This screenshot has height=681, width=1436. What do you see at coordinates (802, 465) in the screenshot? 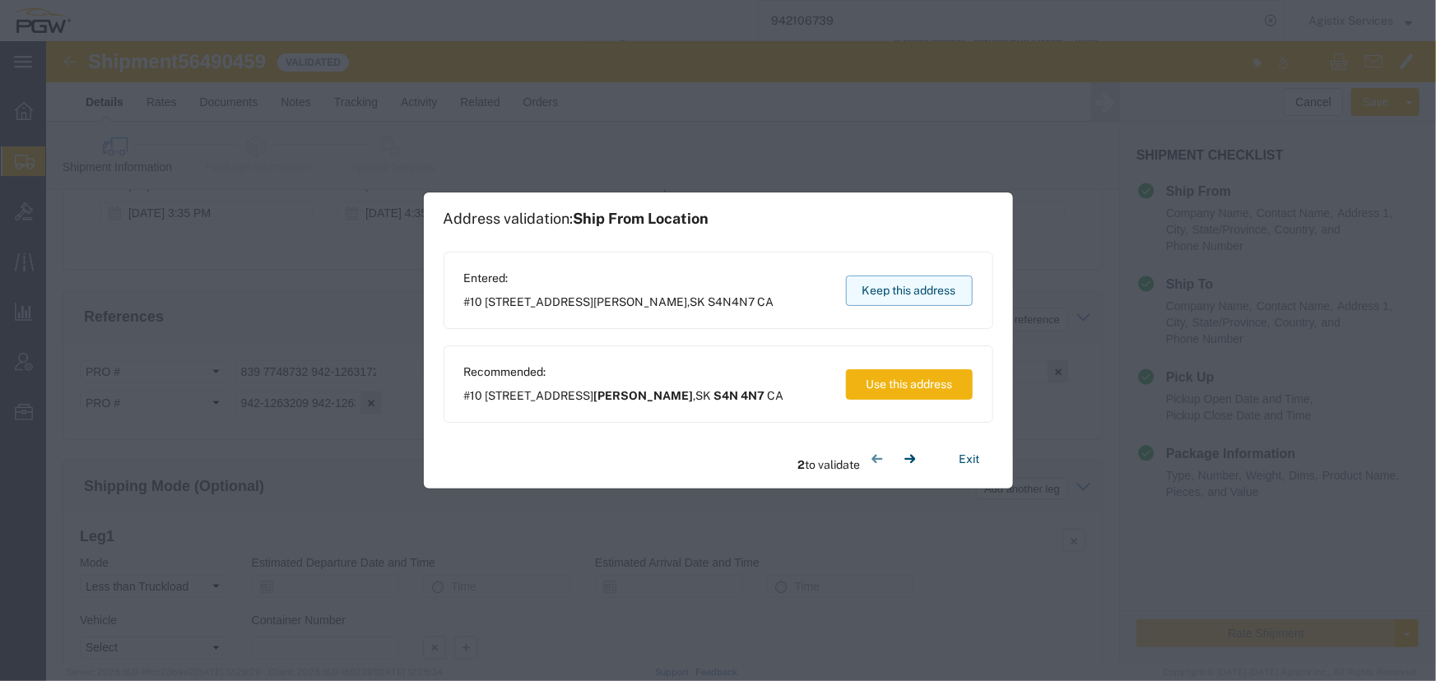
I see `span: 2` at bounding box center [802, 465].